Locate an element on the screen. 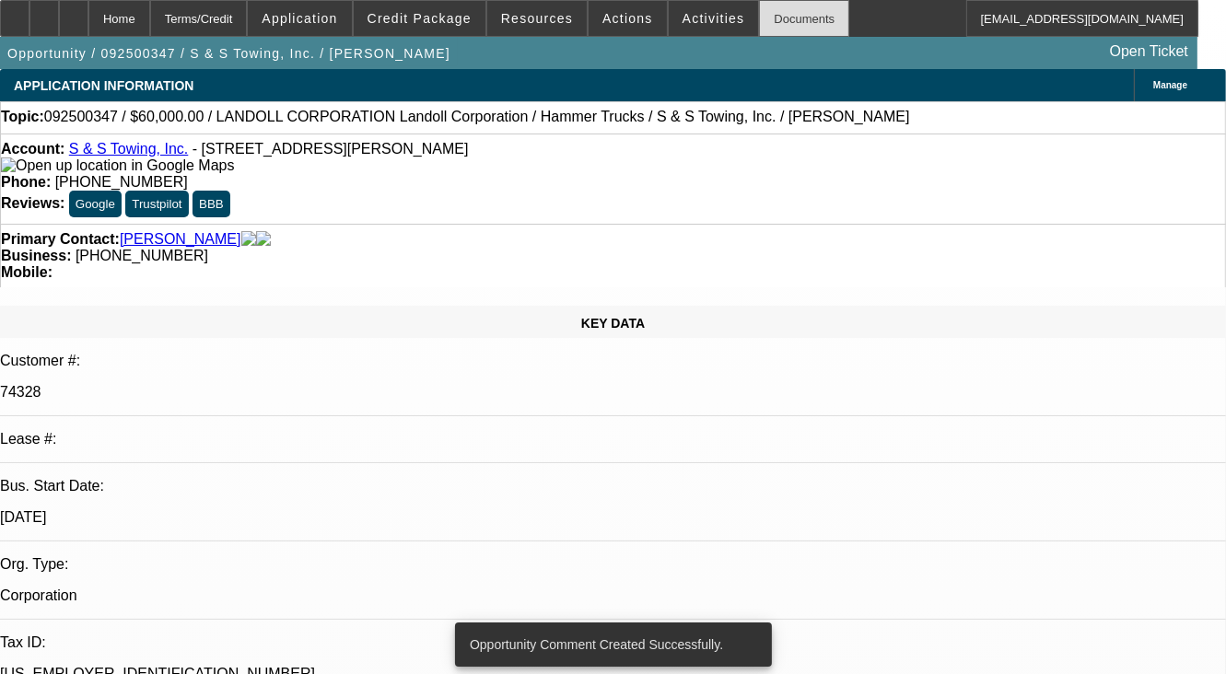  a: S & S Towing, Inc. is located at coordinates (129, 148).